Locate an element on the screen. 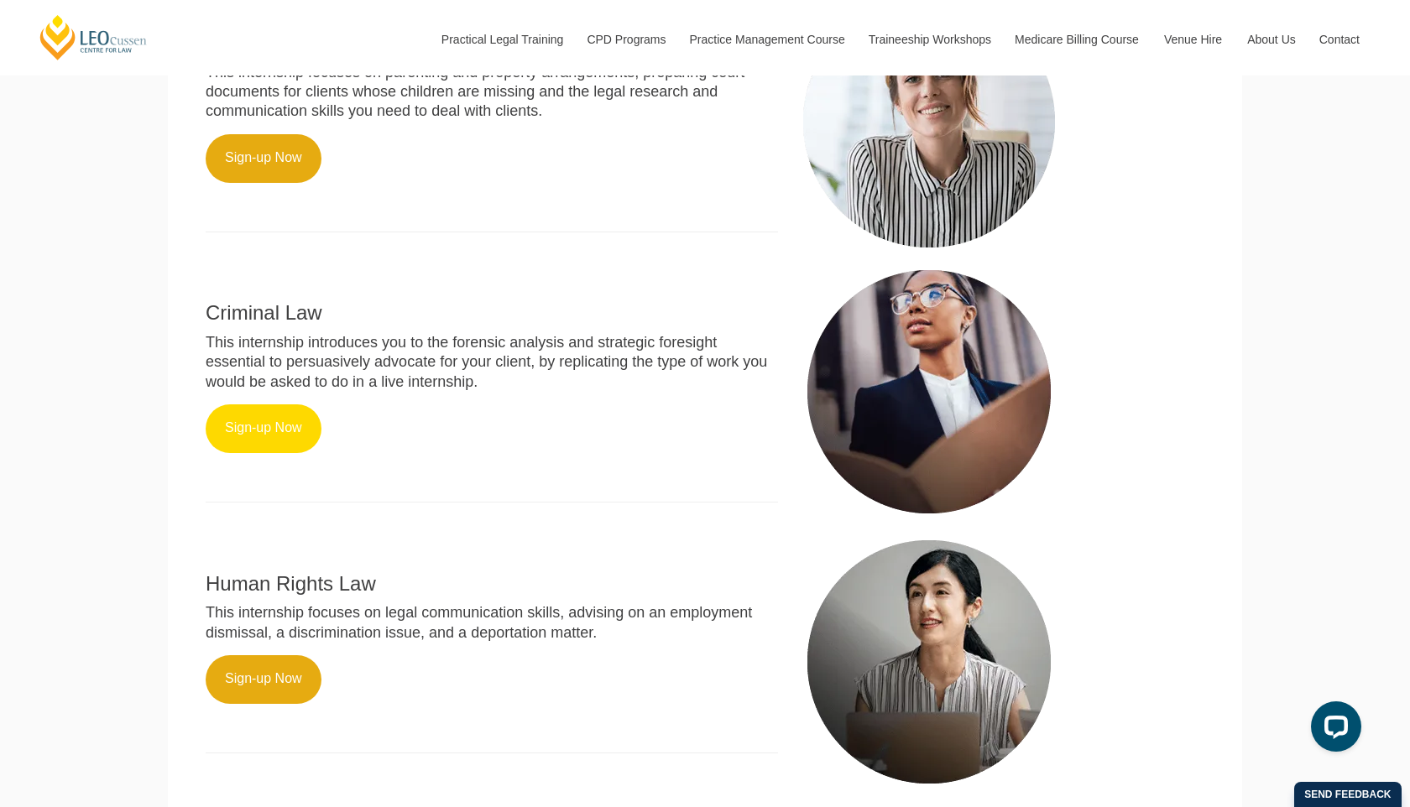  a: Venue Hire is located at coordinates (1192, 39).